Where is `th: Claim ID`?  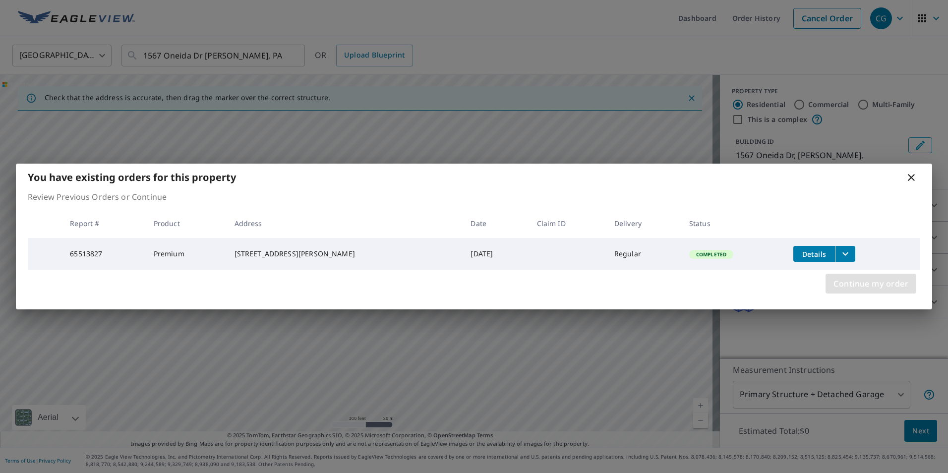 th: Claim ID is located at coordinates (568, 223).